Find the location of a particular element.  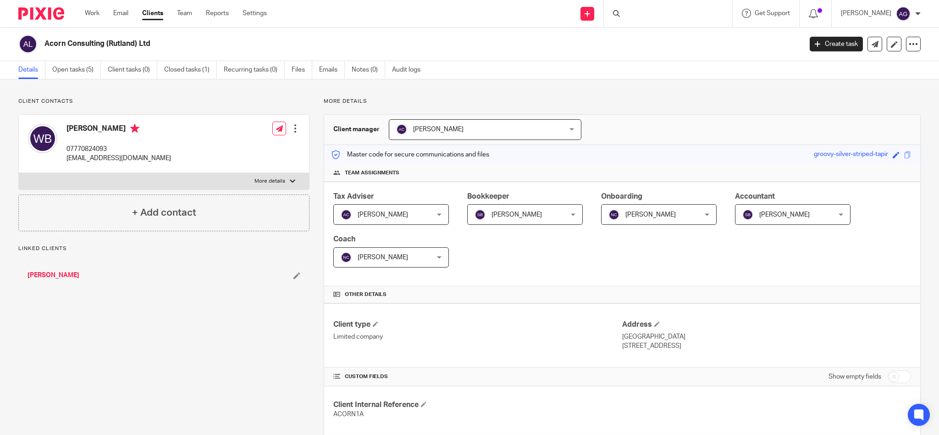

h4: CUSTOM FIELDS is located at coordinates (478, 376).